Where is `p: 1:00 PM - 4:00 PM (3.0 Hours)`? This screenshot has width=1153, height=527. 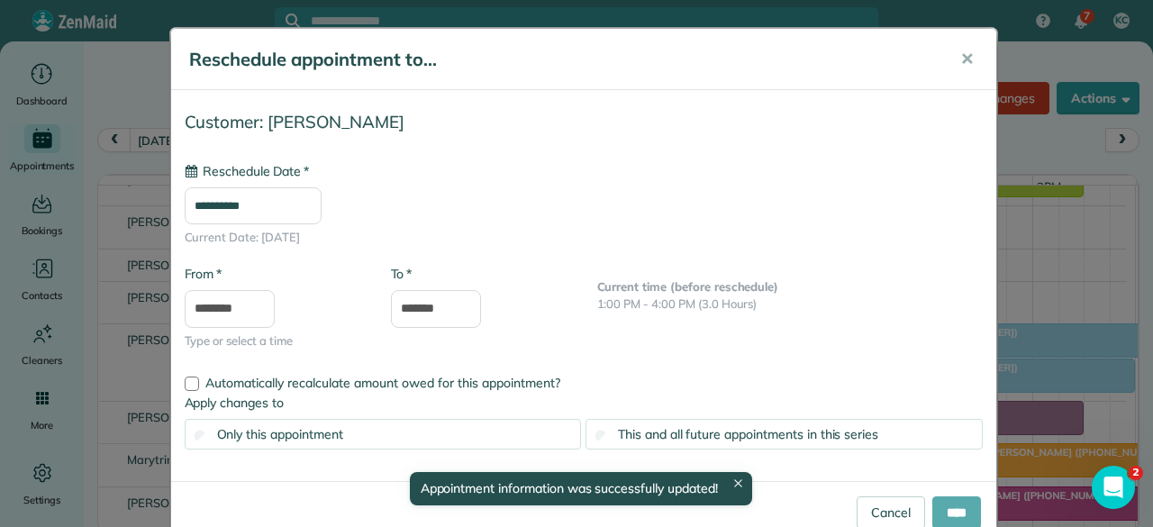
p: 1:00 PM - 4:00 PM (3.0 Hours) is located at coordinates (790, 304).